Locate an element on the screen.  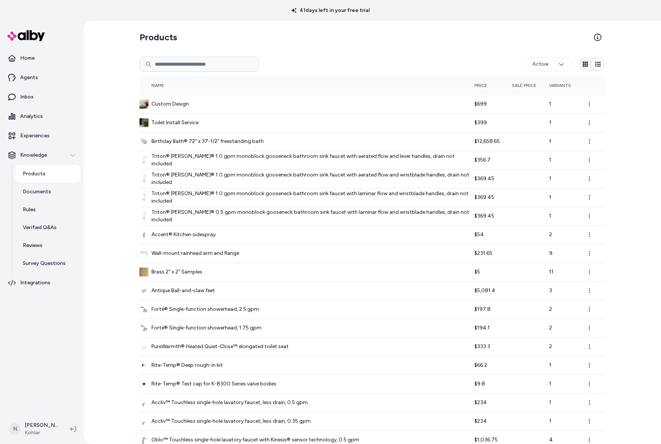
span: Oblo™ Touchless single-hole lavatory faucet with Kinesis® sensor technology, 0.5 gpm is located at coordinates (255, 440).